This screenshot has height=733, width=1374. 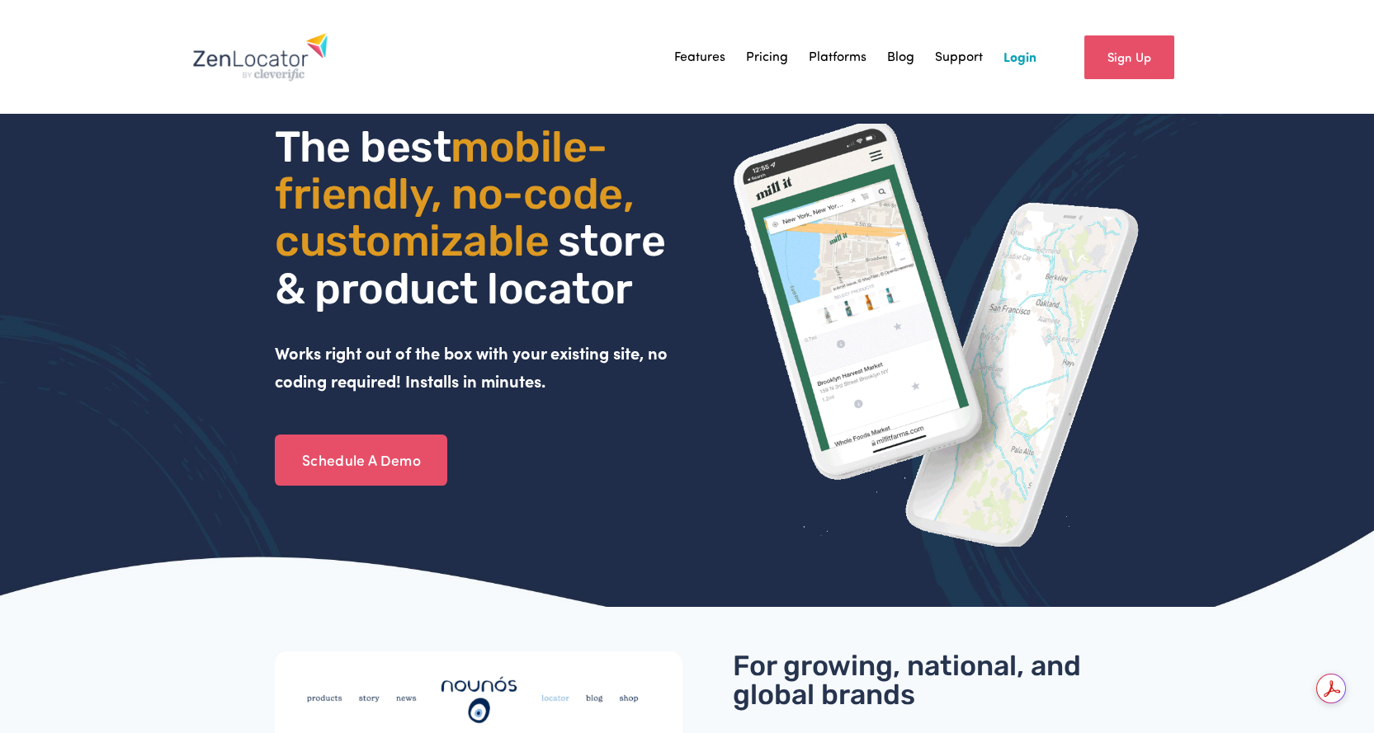 I want to click on a: Zenlocator, so click(x=260, y=57).